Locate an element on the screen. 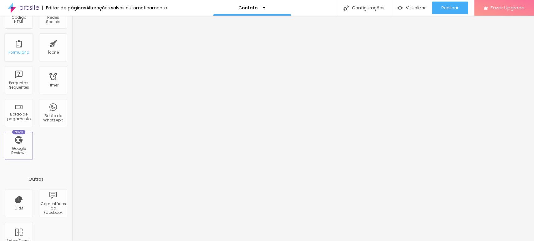 This screenshot has height=241, width=534. span: Fazer Upgrade is located at coordinates (507, 8).